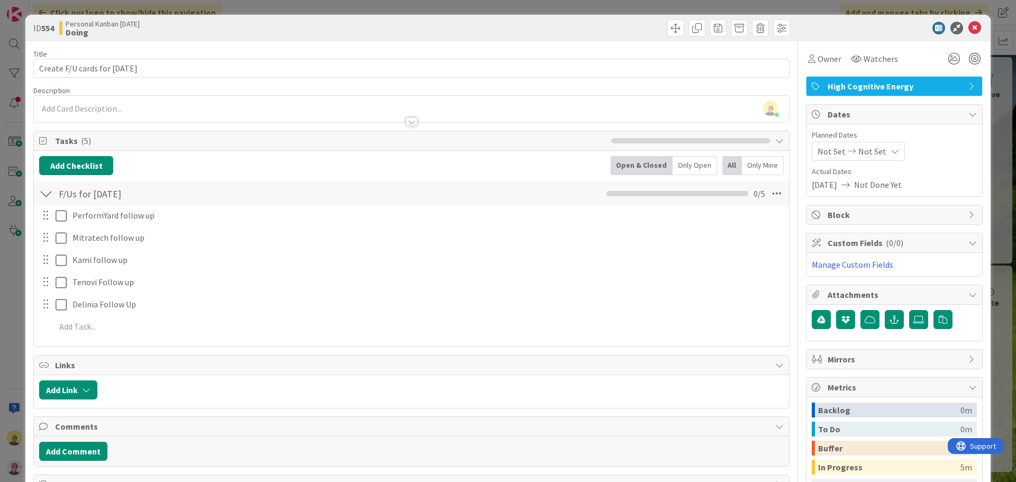 The image size is (1016, 482). Describe the element at coordinates (889, 467) in the screenshot. I see `div: In Progress` at that location.